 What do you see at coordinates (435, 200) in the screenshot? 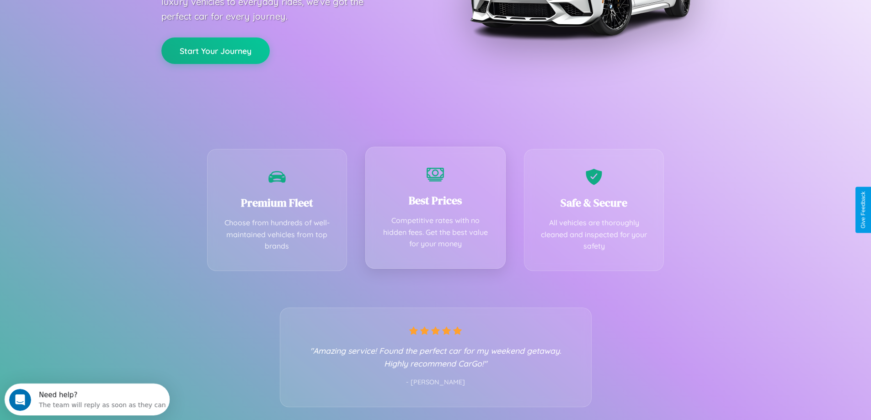
I see `h3: Best Prices` at bounding box center [435, 200].